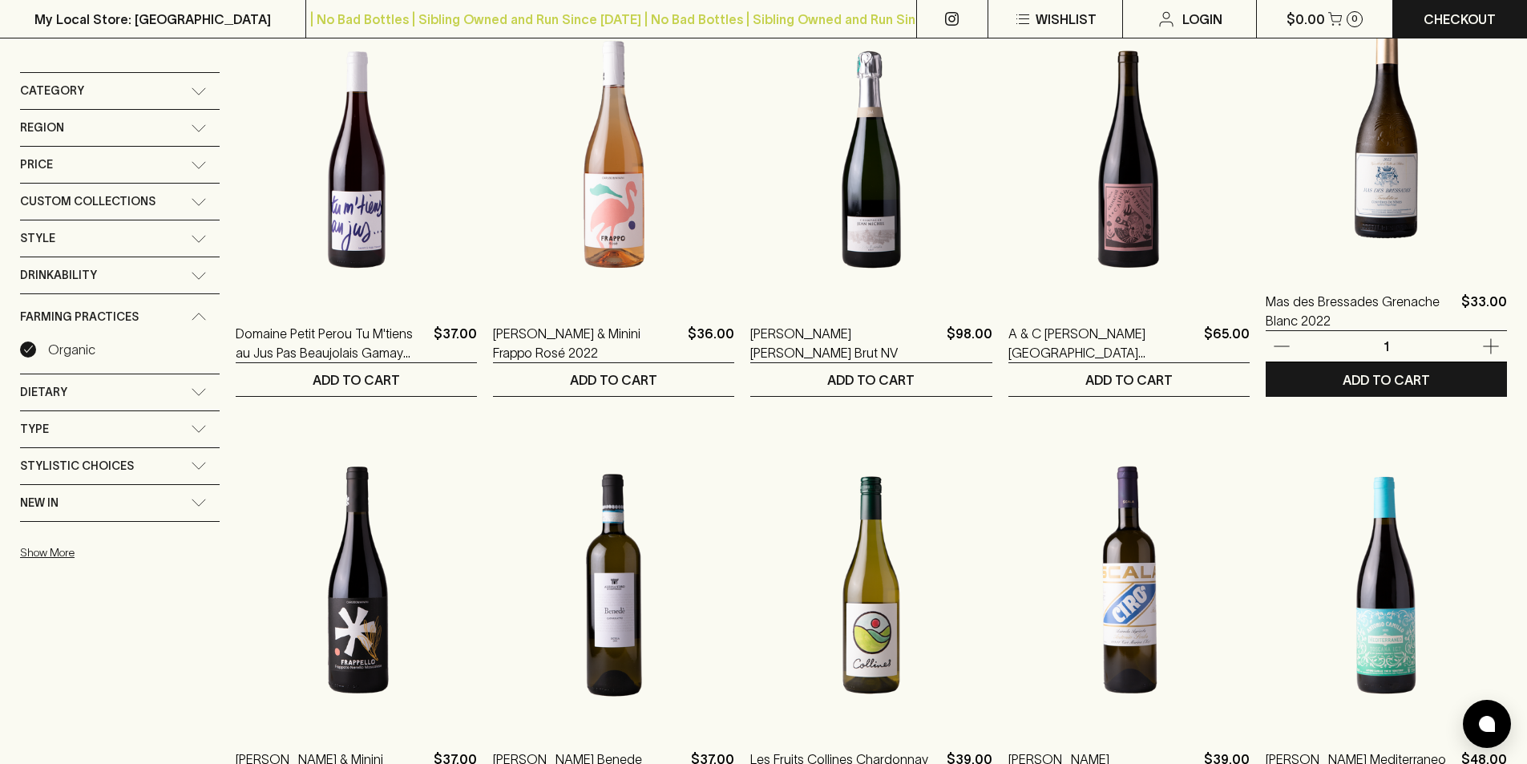 The width and height of the screenshot is (1527, 764). I want to click on p: Mas des Bressades Grenache Blanc 2022, so click(1360, 311).